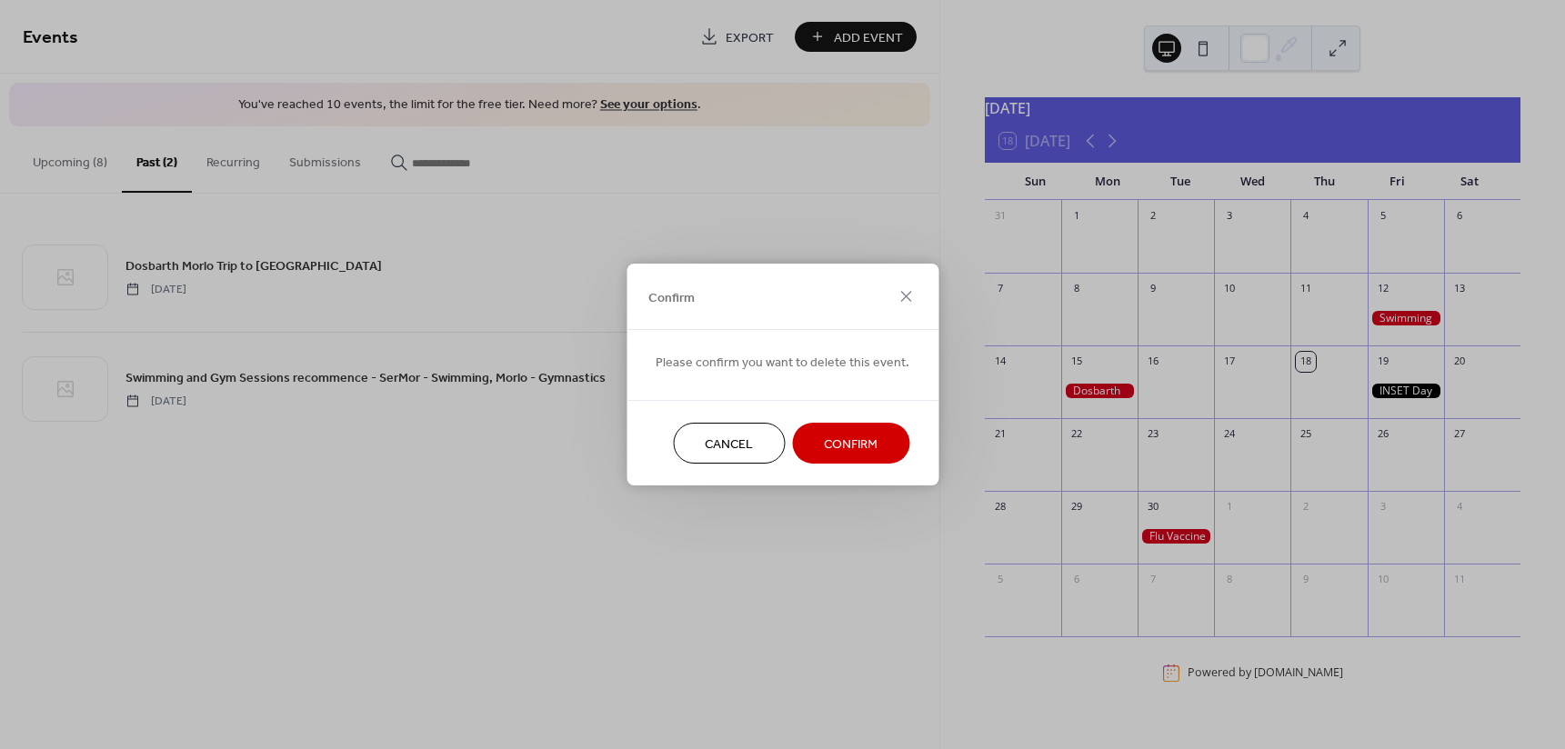 The width and height of the screenshot is (1565, 749). Describe the element at coordinates (850, 443) in the screenshot. I see `button: Confirm` at that location.